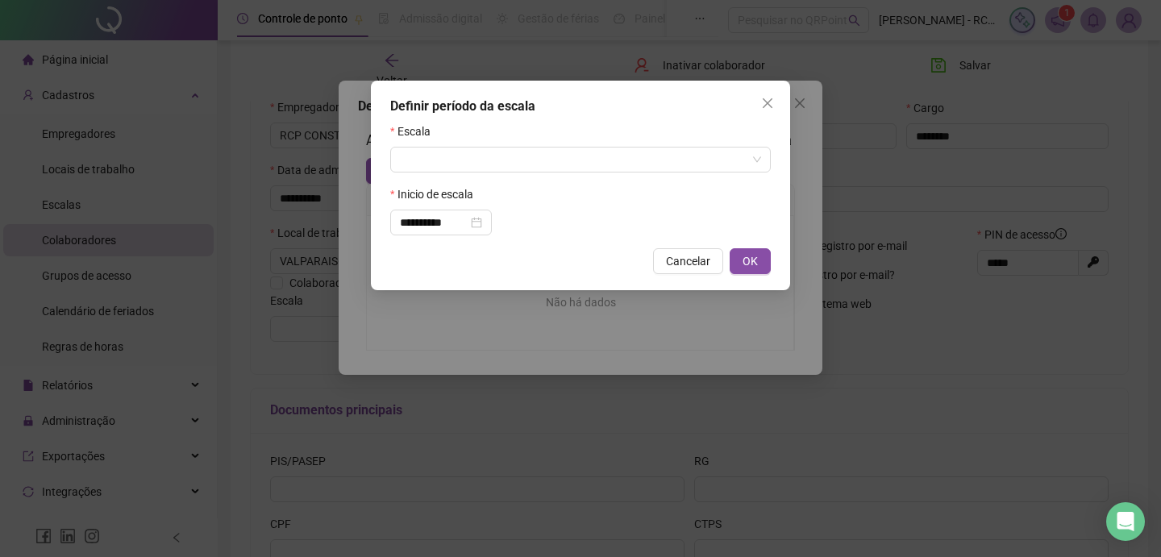 The height and width of the screenshot is (557, 1161). I want to click on button: Cancelar, so click(688, 261).